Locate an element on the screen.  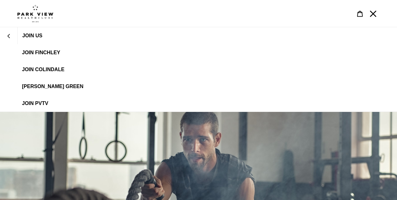
span: JOIN US is located at coordinates (32, 36).